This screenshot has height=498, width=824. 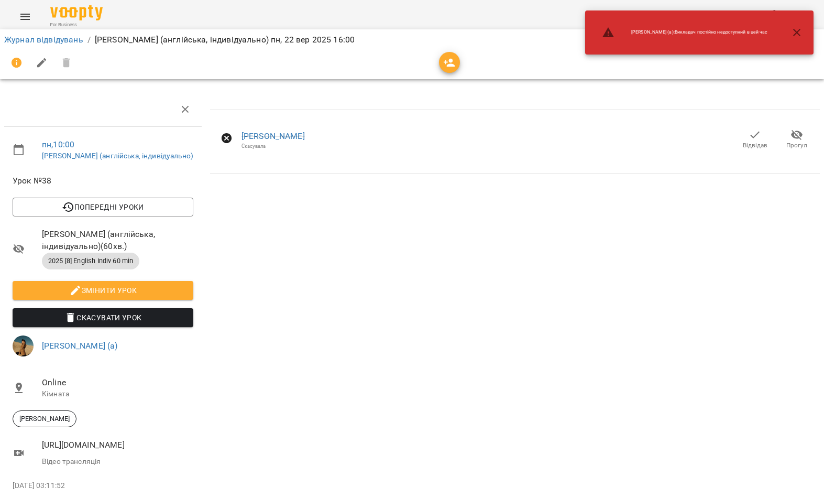 I want to click on span: Змінити урок, so click(x=103, y=290).